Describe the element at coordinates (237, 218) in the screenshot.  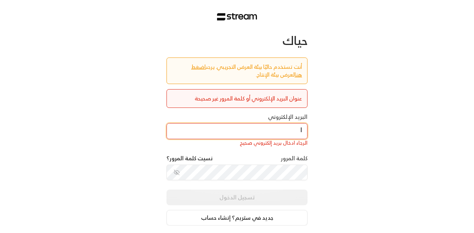
I see `a: جديد في ستريم؟ إنشاء حساب` at that location.